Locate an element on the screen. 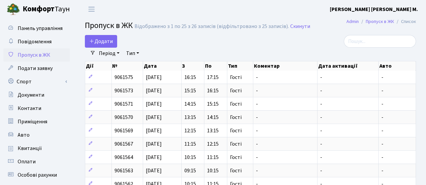  th: № is located at coordinates (127, 66).